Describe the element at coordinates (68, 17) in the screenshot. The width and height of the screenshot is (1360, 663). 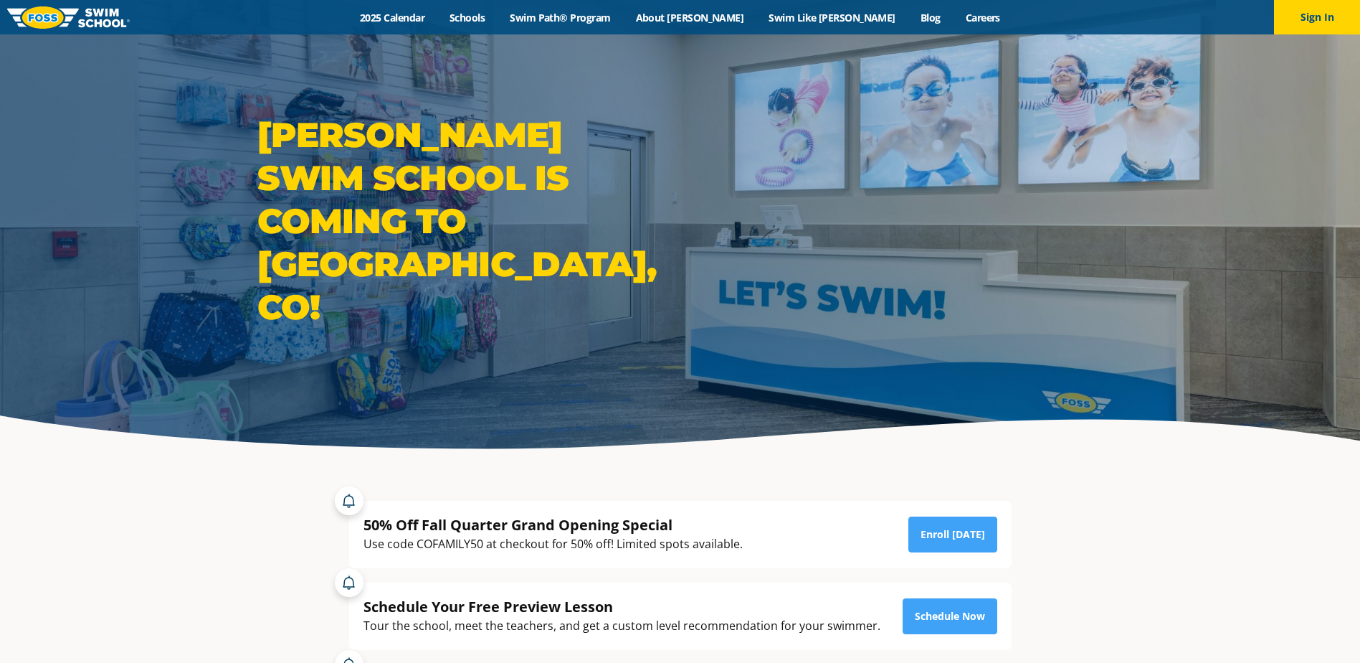
I see `img: FOSS Swim School Logo` at that location.